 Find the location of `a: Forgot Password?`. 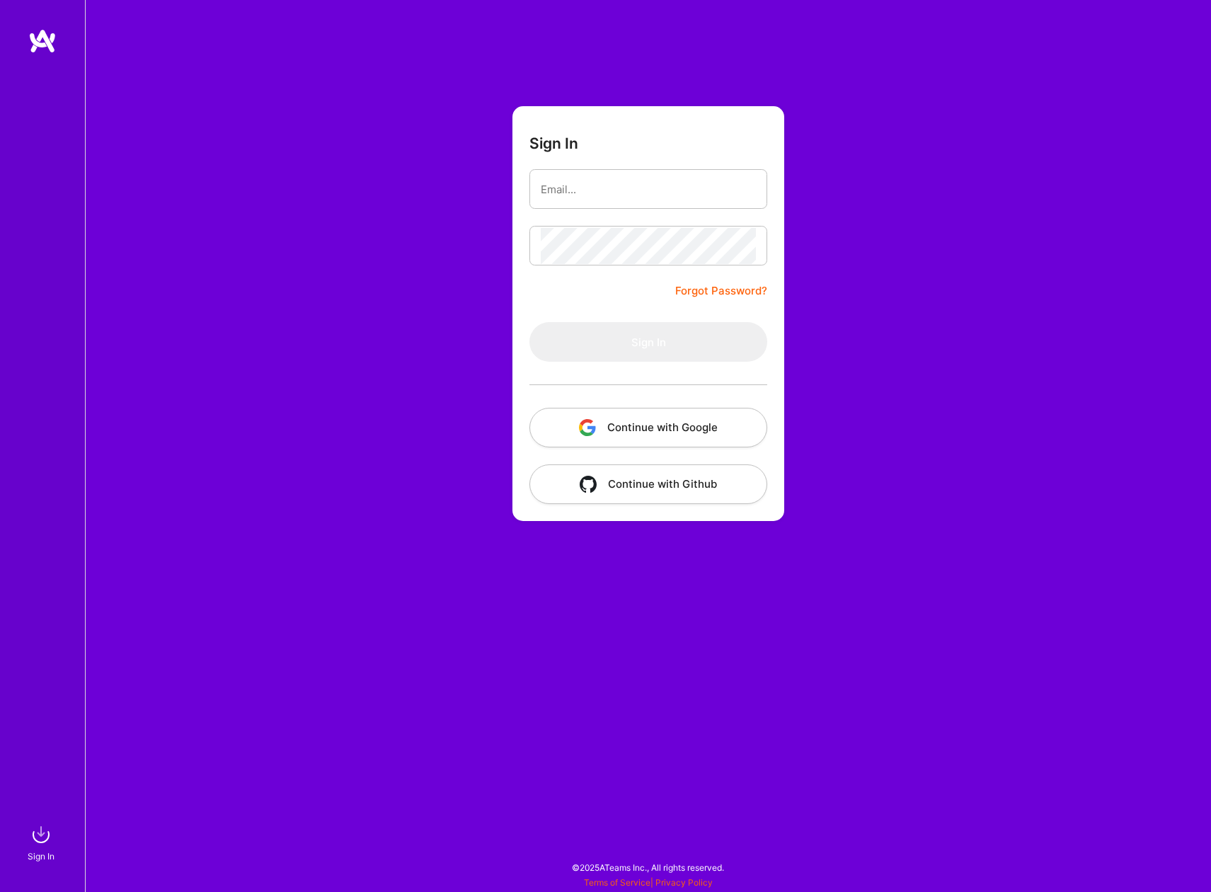

a: Forgot Password? is located at coordinates (721, 291).